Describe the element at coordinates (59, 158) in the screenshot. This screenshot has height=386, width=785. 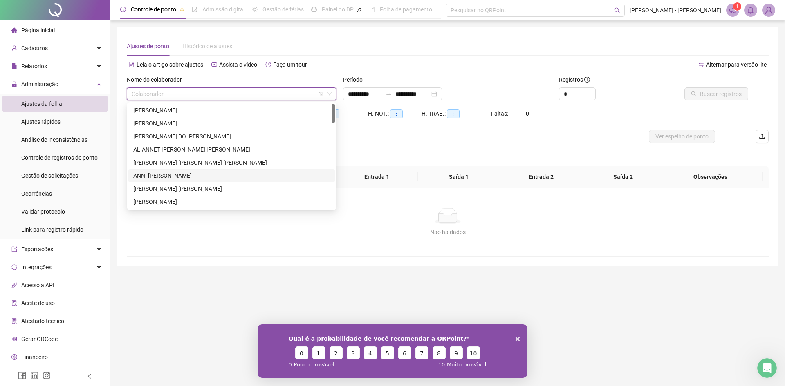
I see `span: Controle de registros de ponto` at that location.